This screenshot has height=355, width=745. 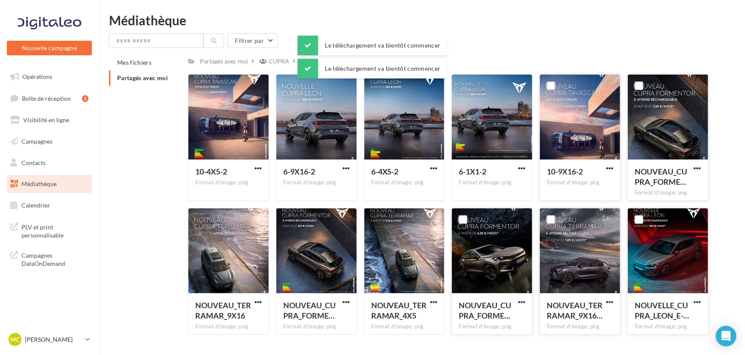 What do you see at coordinates (726, 337) in the screenshot?
I see `div: Open Intercom Messenger` at bounding box center [726, 337].